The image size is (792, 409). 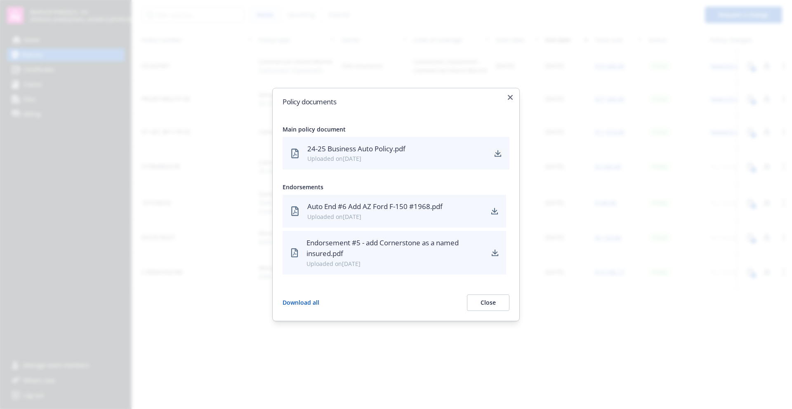 I want to click on h2: Policy documents, so click(x=396, y=101).